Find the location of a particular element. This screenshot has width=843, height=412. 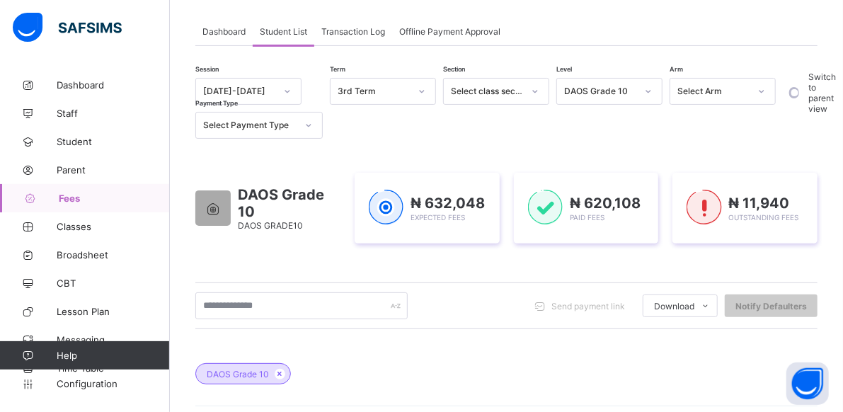

div: 3rd Term is located at coordinates (374, 91).